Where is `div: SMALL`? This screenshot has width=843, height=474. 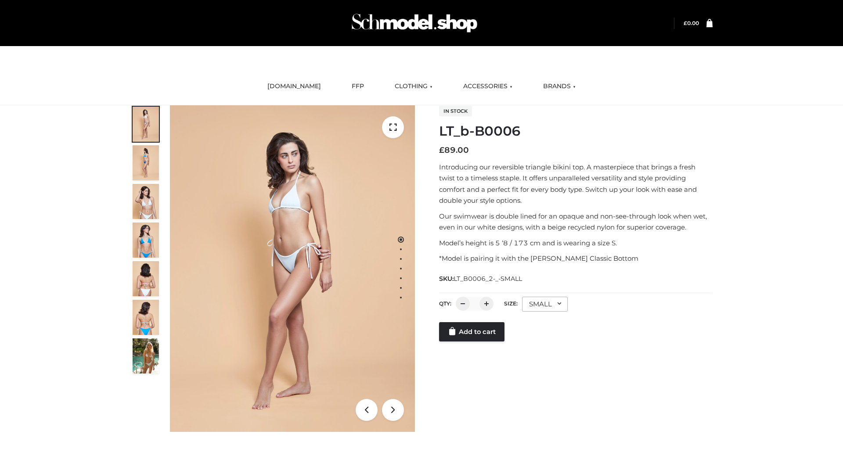
div: SMALL is located at coordinates (545, 304).